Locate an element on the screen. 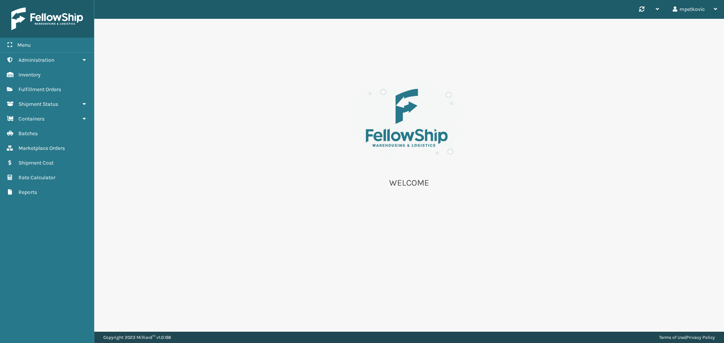  span: Administration is located at coordinates (36, 60).